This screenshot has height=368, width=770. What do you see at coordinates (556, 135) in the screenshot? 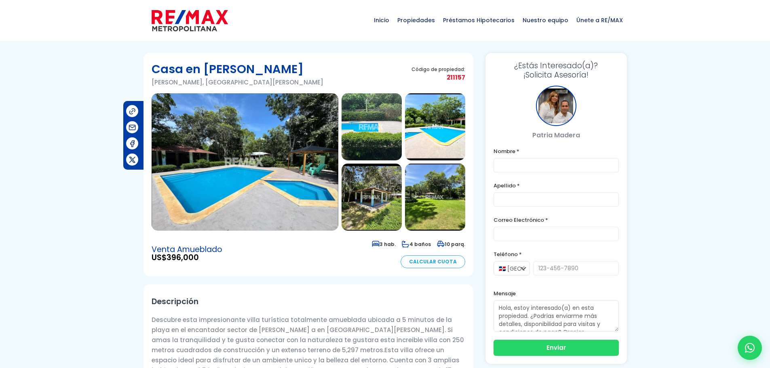
I see `p: Patria Madera` at bounding box center [556, 135].